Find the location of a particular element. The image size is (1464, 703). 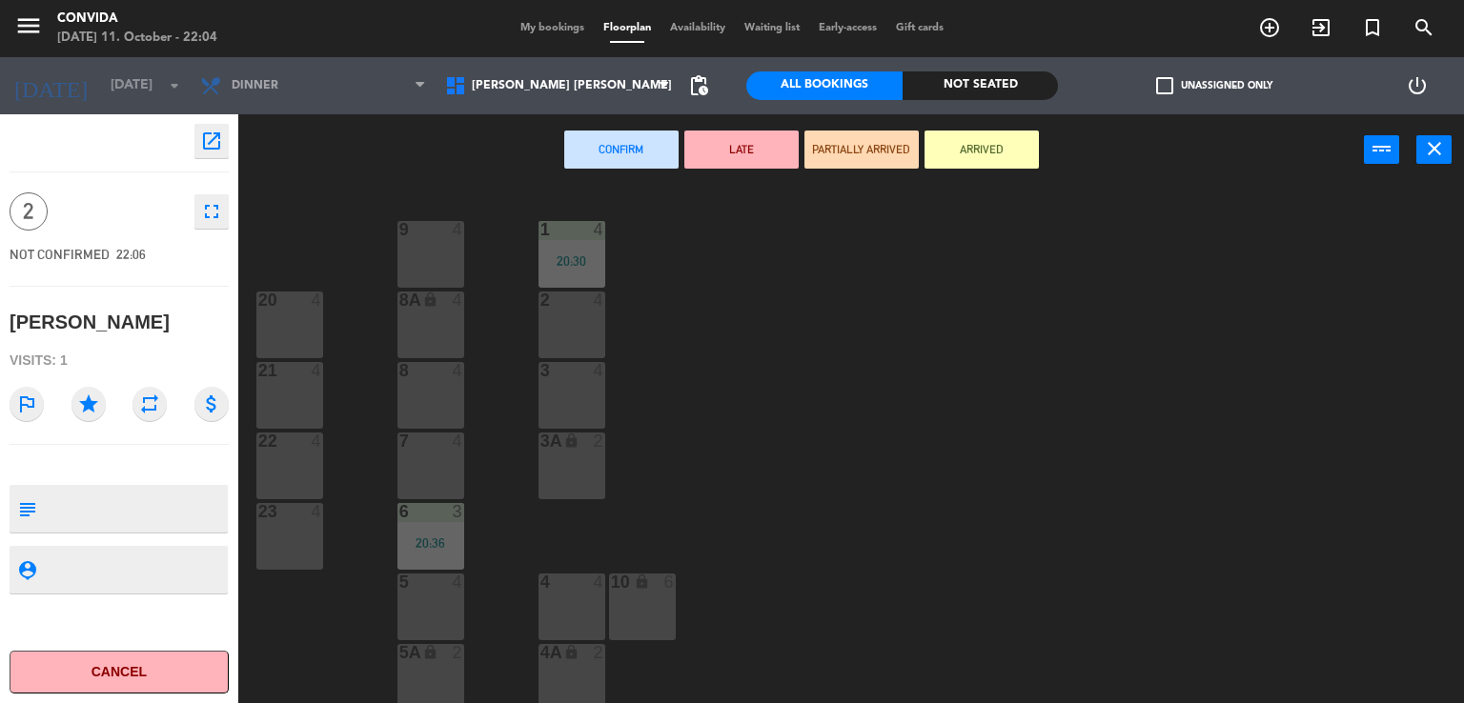

span: 22:06 is located at coordinates (131, 254).